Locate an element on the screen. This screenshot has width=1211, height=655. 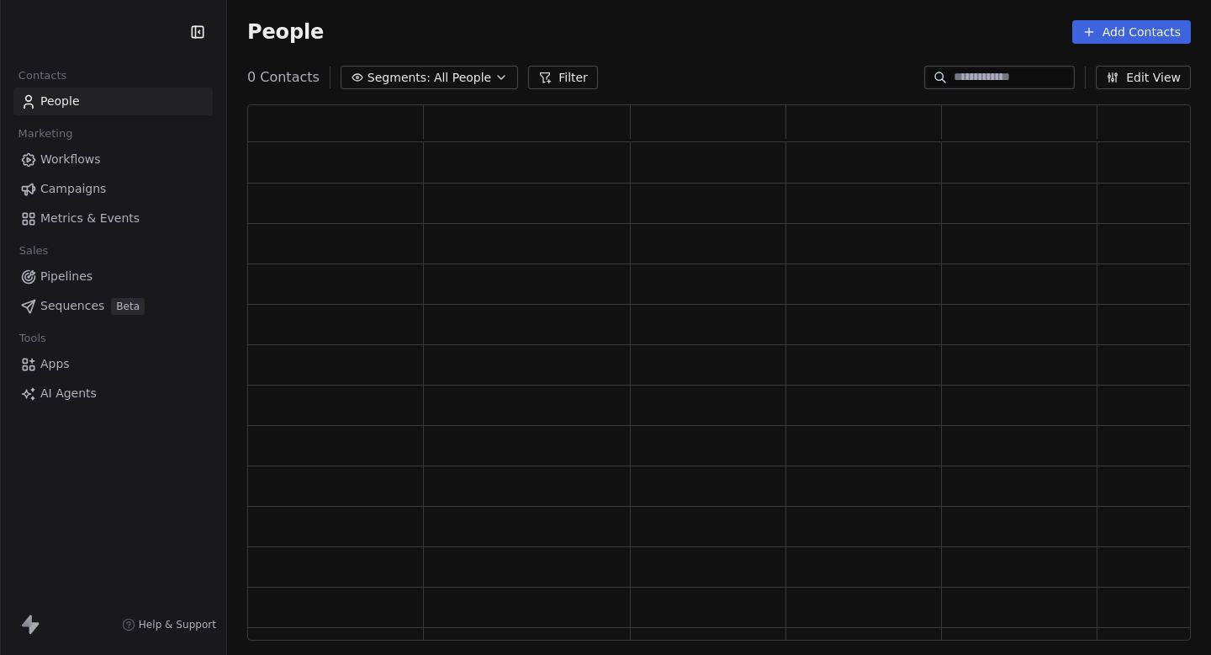
a: Metrics & Events is located at coordinates (113, 218).